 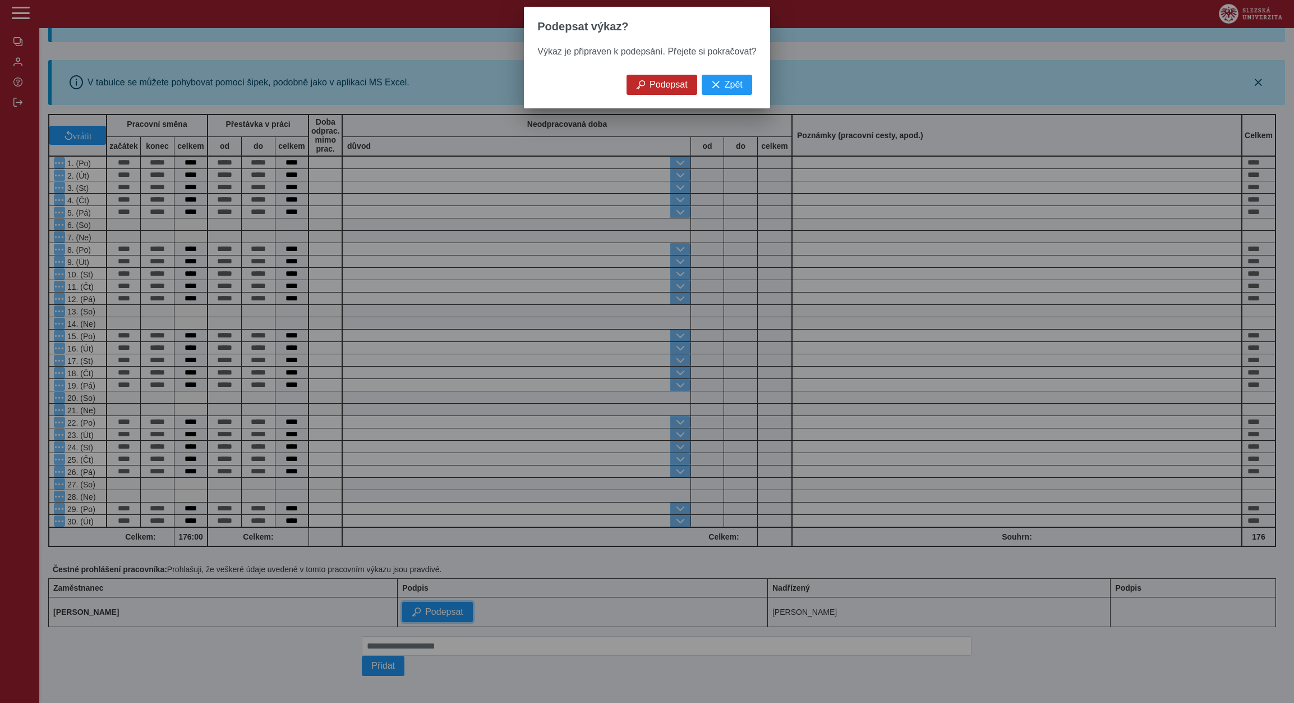 What do you see at coordinates (662, 85) in the screenshot?
I see `button: Podepsat` at bounding box center [662, 85].